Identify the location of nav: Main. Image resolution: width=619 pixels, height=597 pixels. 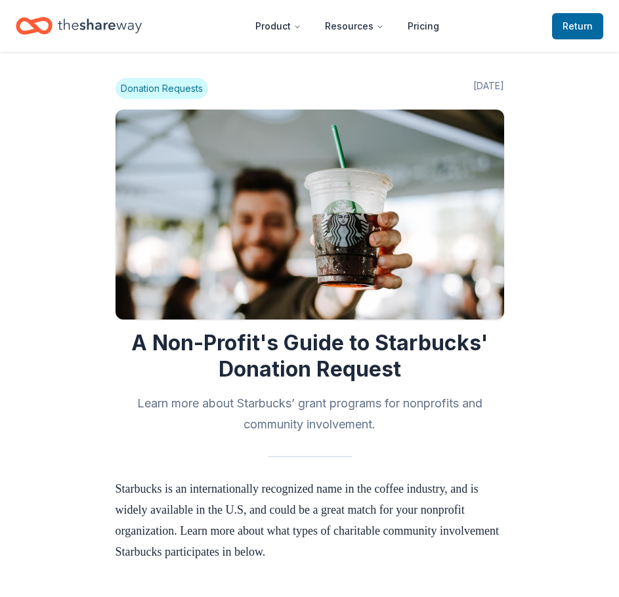
(347, 26).